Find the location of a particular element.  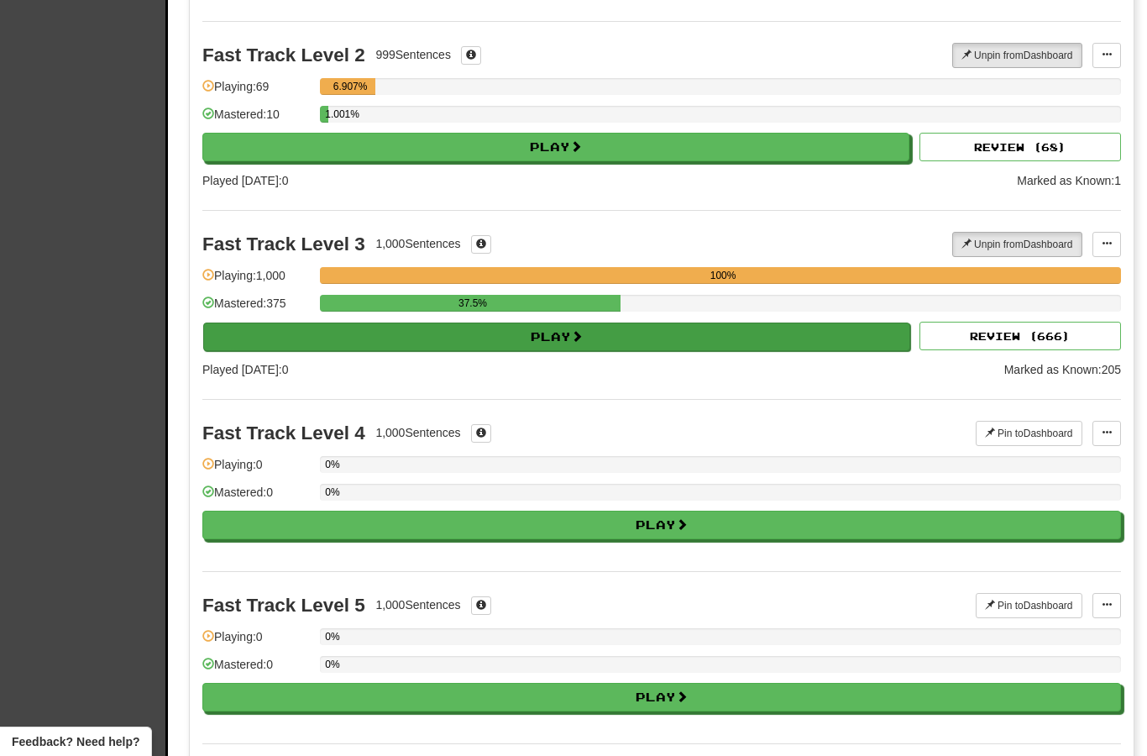

div: Playing: 1,000 is located at coordinates (257, 280).